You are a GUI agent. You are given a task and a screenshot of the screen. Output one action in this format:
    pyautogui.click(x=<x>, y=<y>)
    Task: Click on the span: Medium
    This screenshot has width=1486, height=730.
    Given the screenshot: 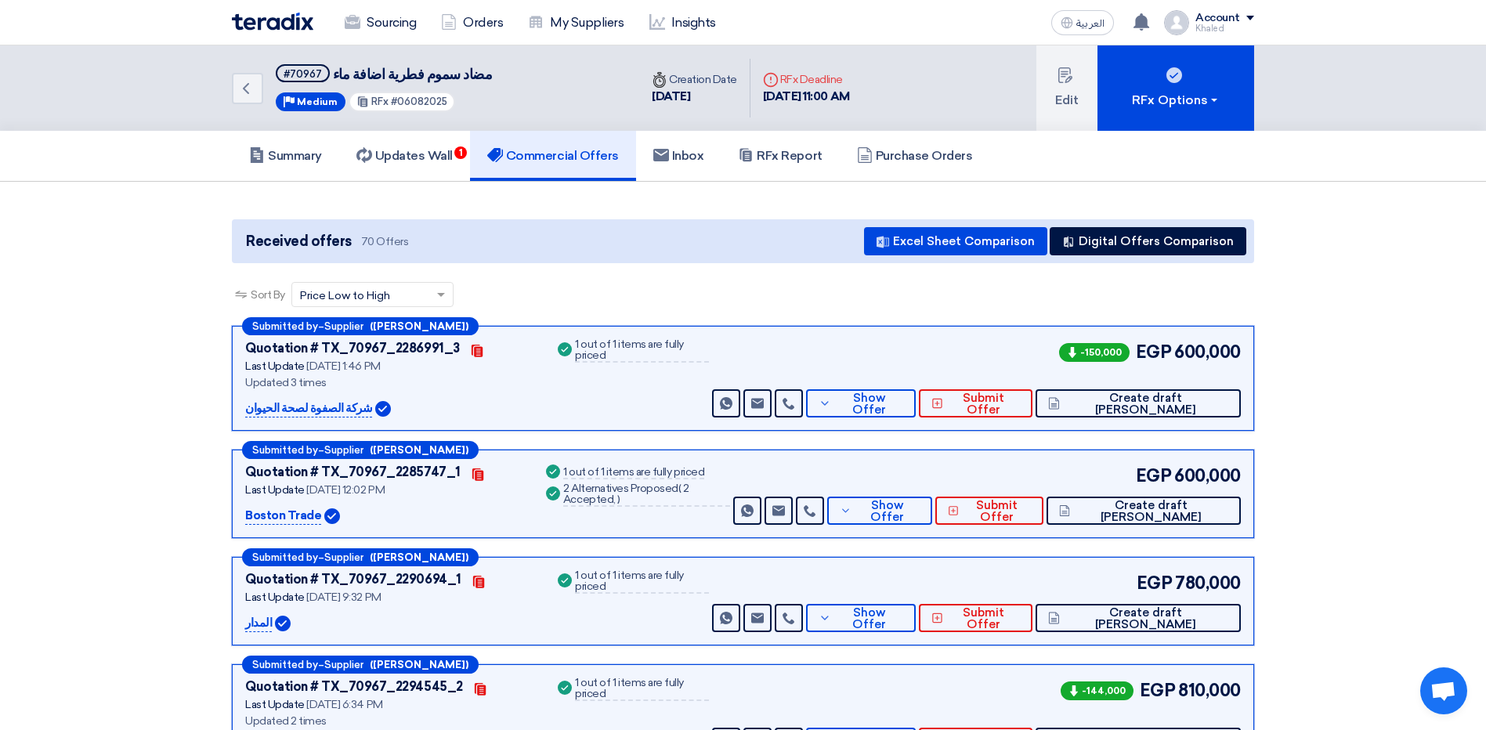 What is the action you would take?
    pyautogui.click(x=317, y=102)
    